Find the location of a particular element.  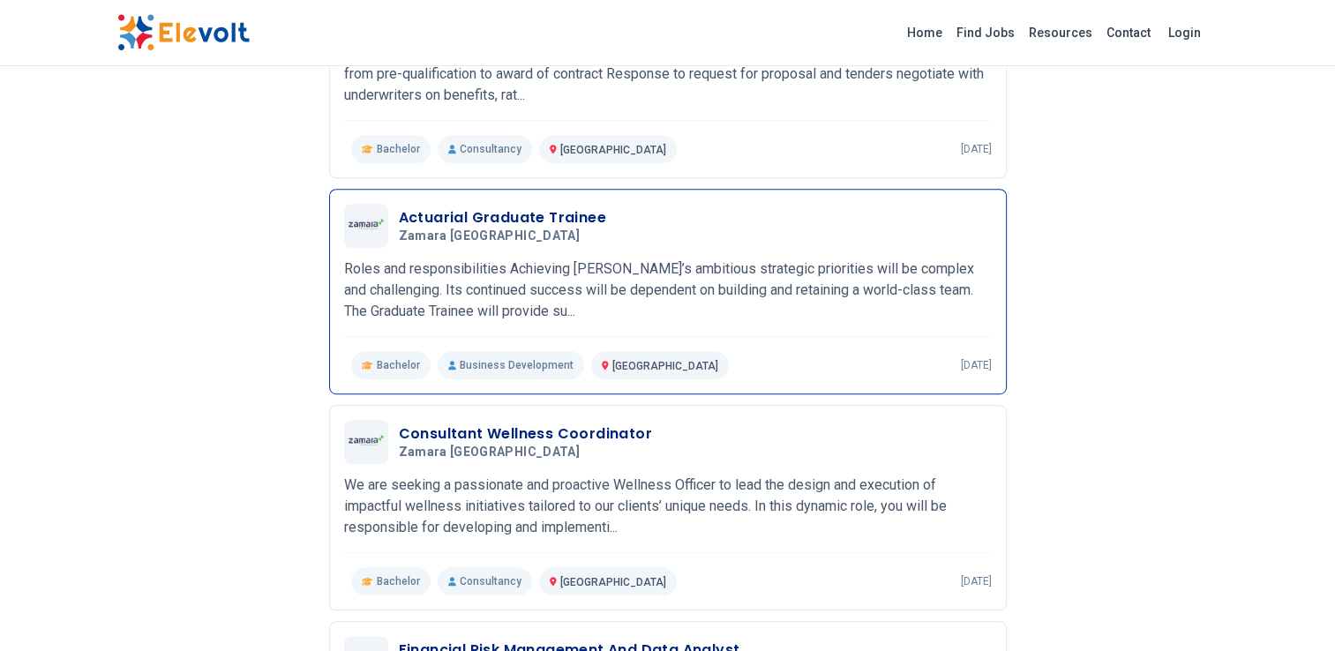

a: Home is located at coordinates (925, 33).